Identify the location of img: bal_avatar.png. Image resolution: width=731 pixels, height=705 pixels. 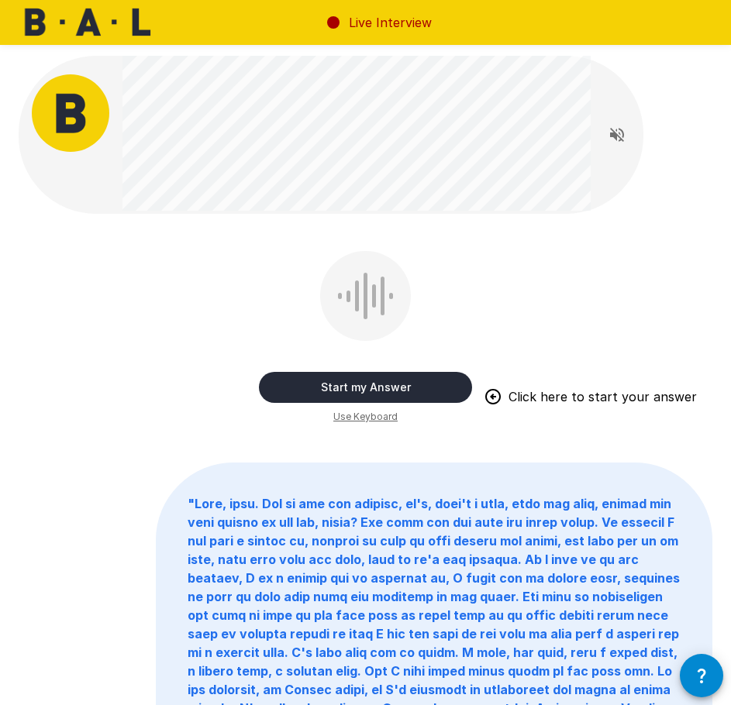
(71, 113).